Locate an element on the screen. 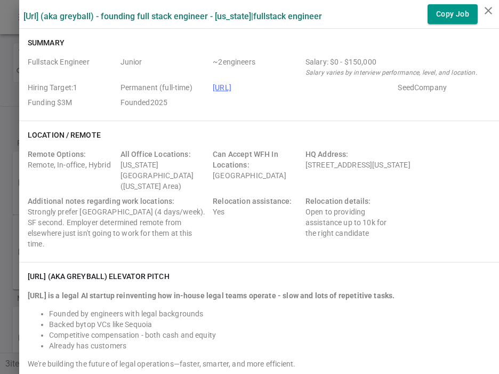 The width and height of the screenshot is (499, 374). div: Open to providing assistance up to 10k for the right candidate is located at coordinates (350, 222).